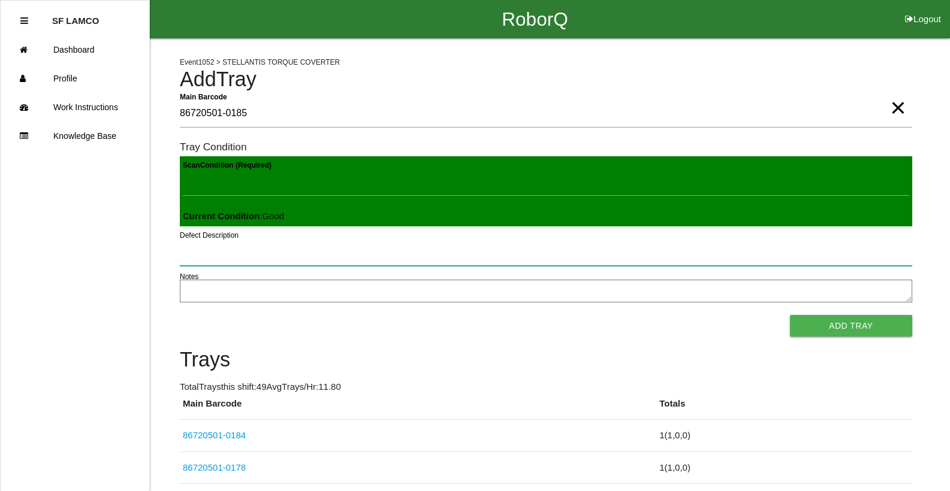 The image size is (950, 491). What do you see at coordinates (784, 409) in the screenshot?
I see `th: Totals` at bounding box center [784, 409].